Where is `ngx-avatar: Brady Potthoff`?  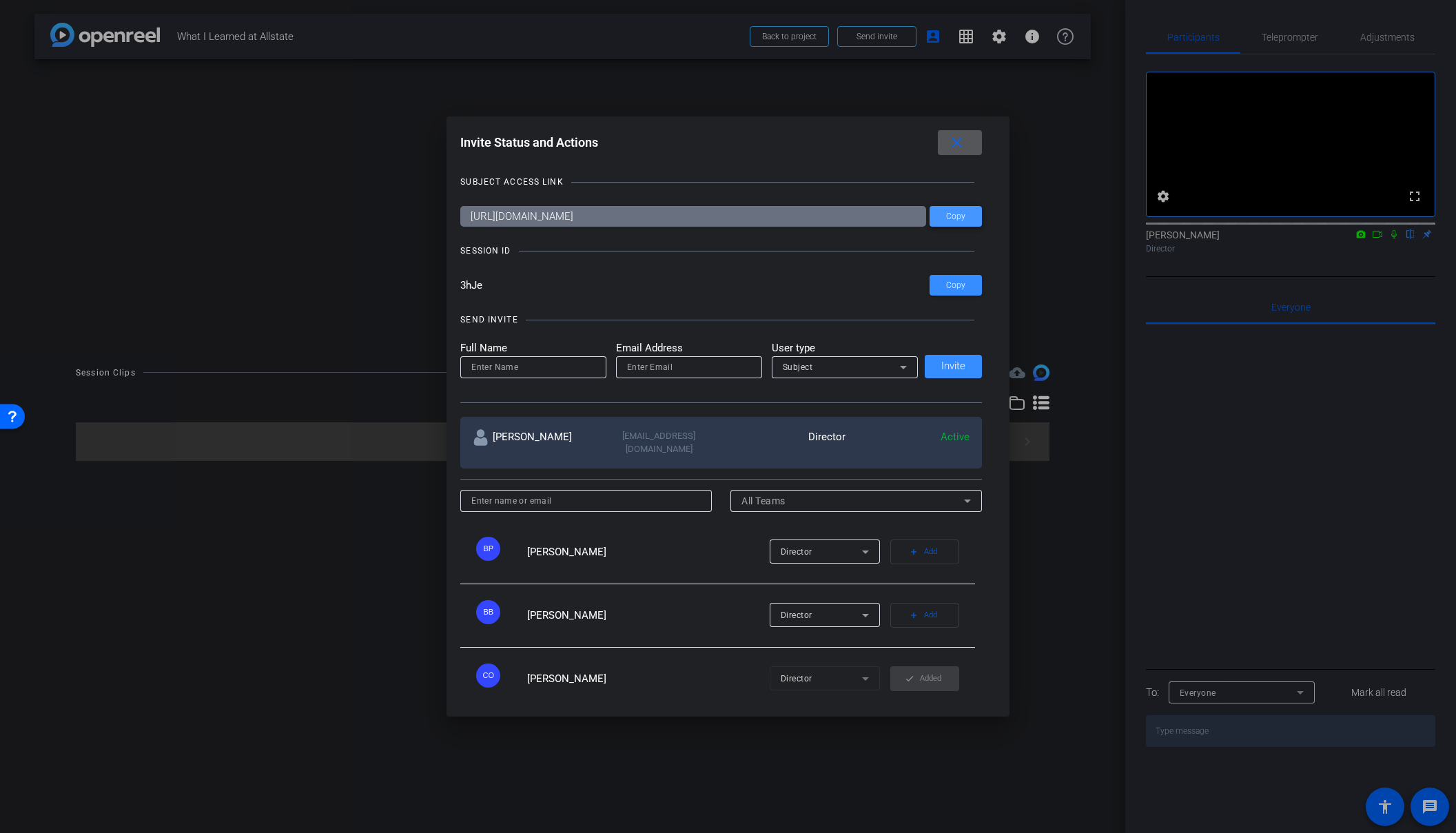
ngx-avatar: Brady Potthoff is located at coordinates (500, 549).